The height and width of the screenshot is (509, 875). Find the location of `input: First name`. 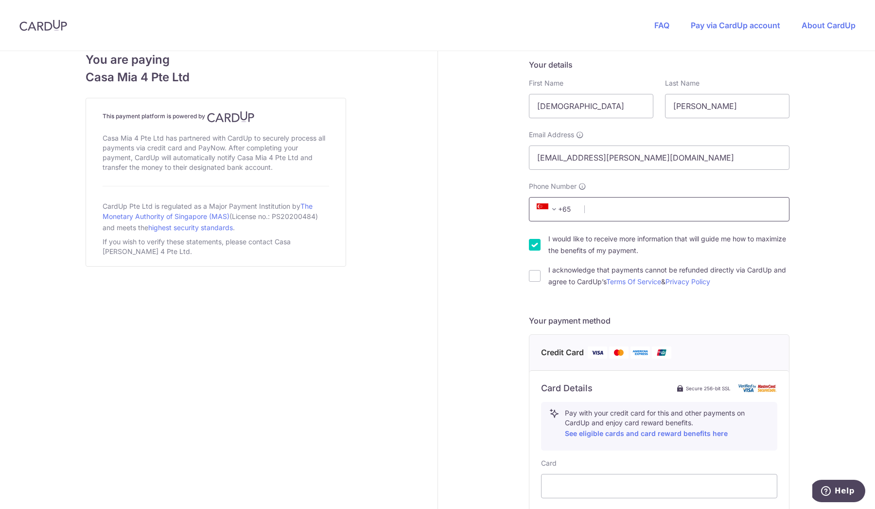

input: First name is located at coordinates (591, 106).